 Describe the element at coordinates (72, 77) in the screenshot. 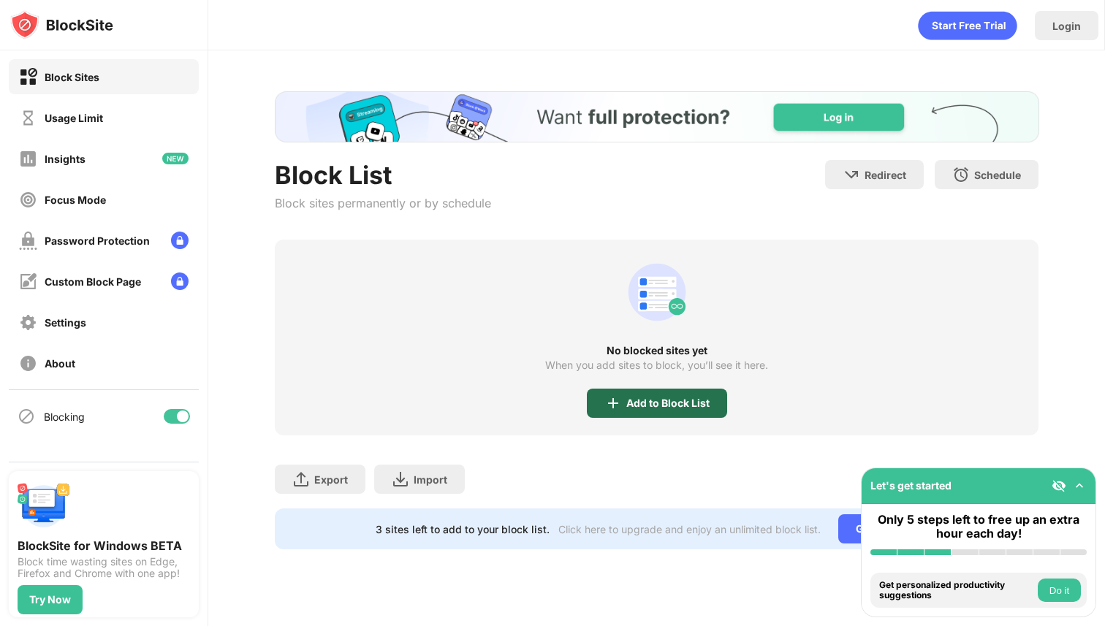

I see `div: Block Sites` at that location.